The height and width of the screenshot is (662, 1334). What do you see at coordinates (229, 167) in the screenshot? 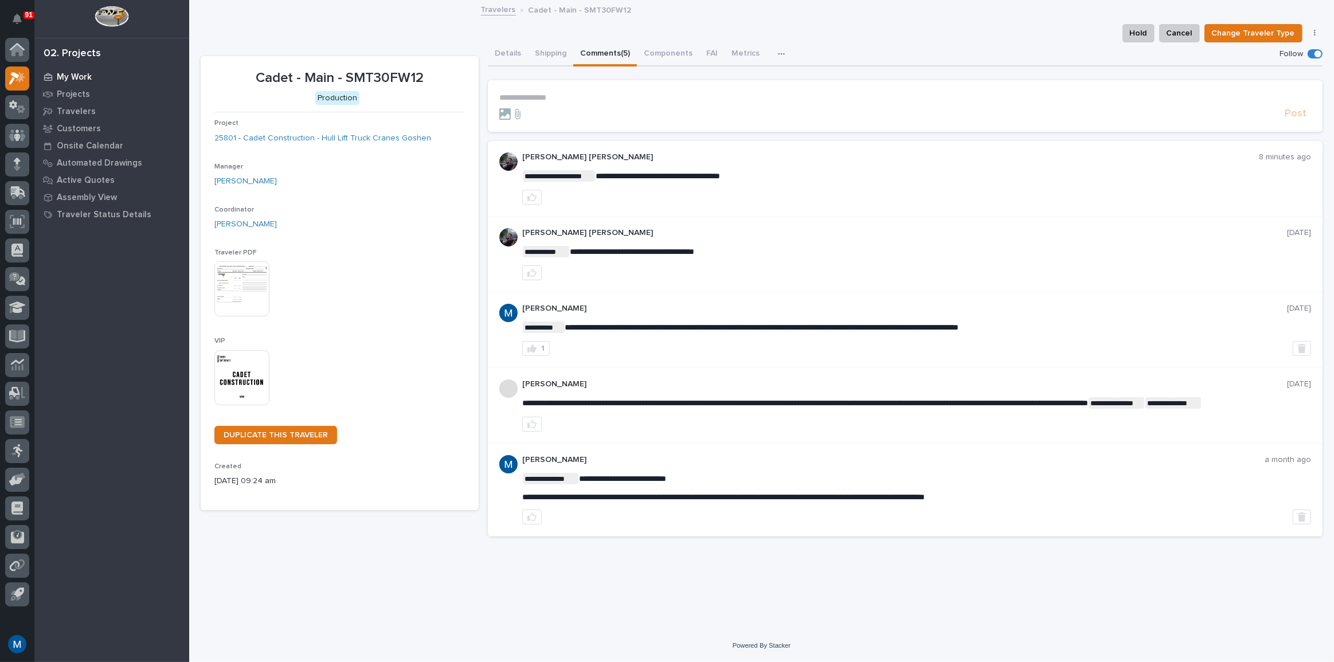
I see `span: Manager` at bounding box center [229, 167].